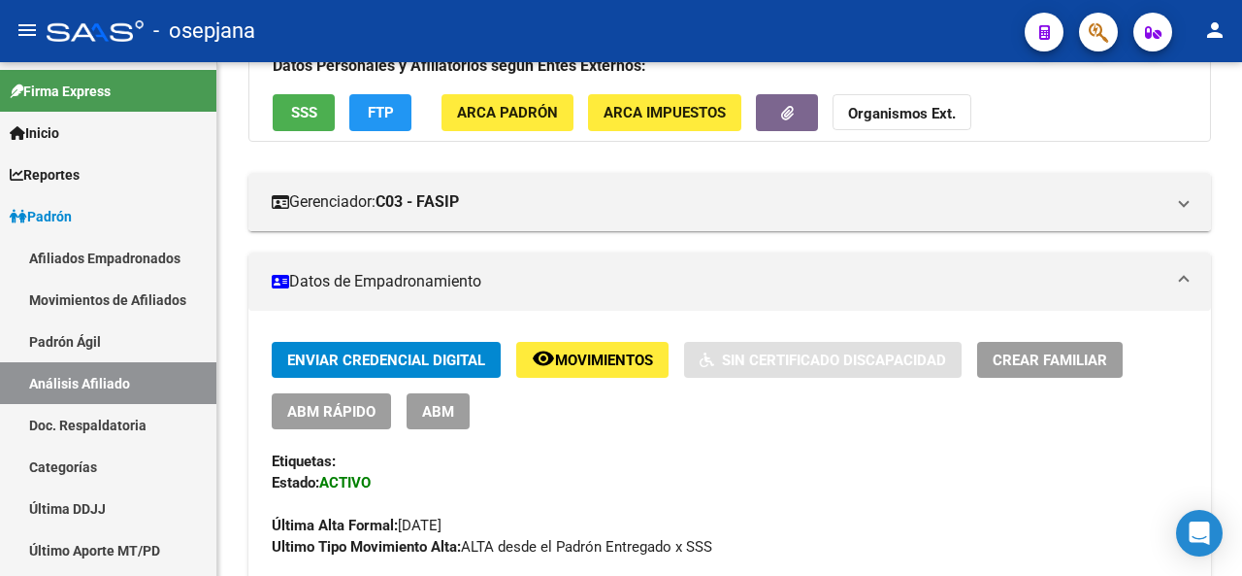  I want to click on strong: Organismos Ext., so click(902, 115).